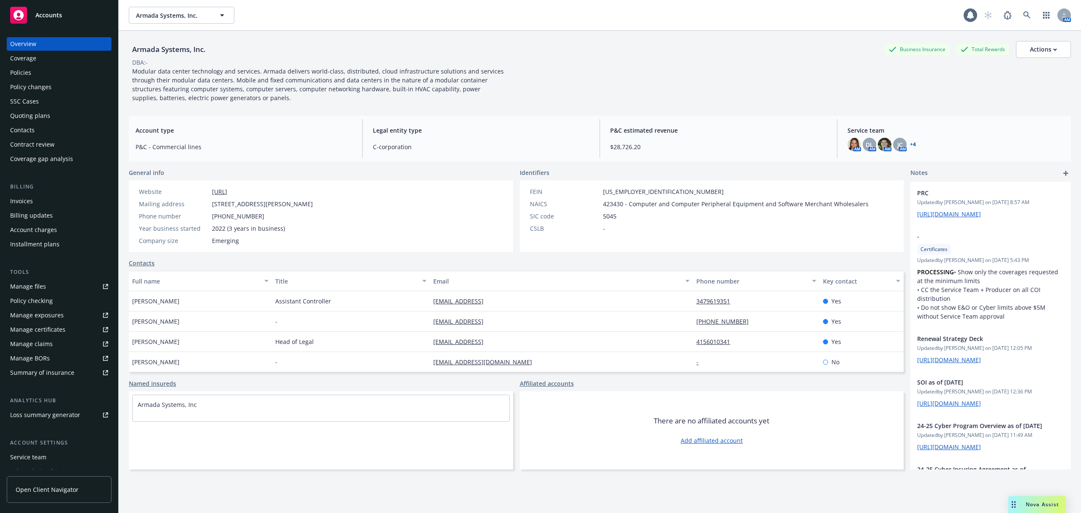  I want to click on a: Invoices, so click(59, 201).